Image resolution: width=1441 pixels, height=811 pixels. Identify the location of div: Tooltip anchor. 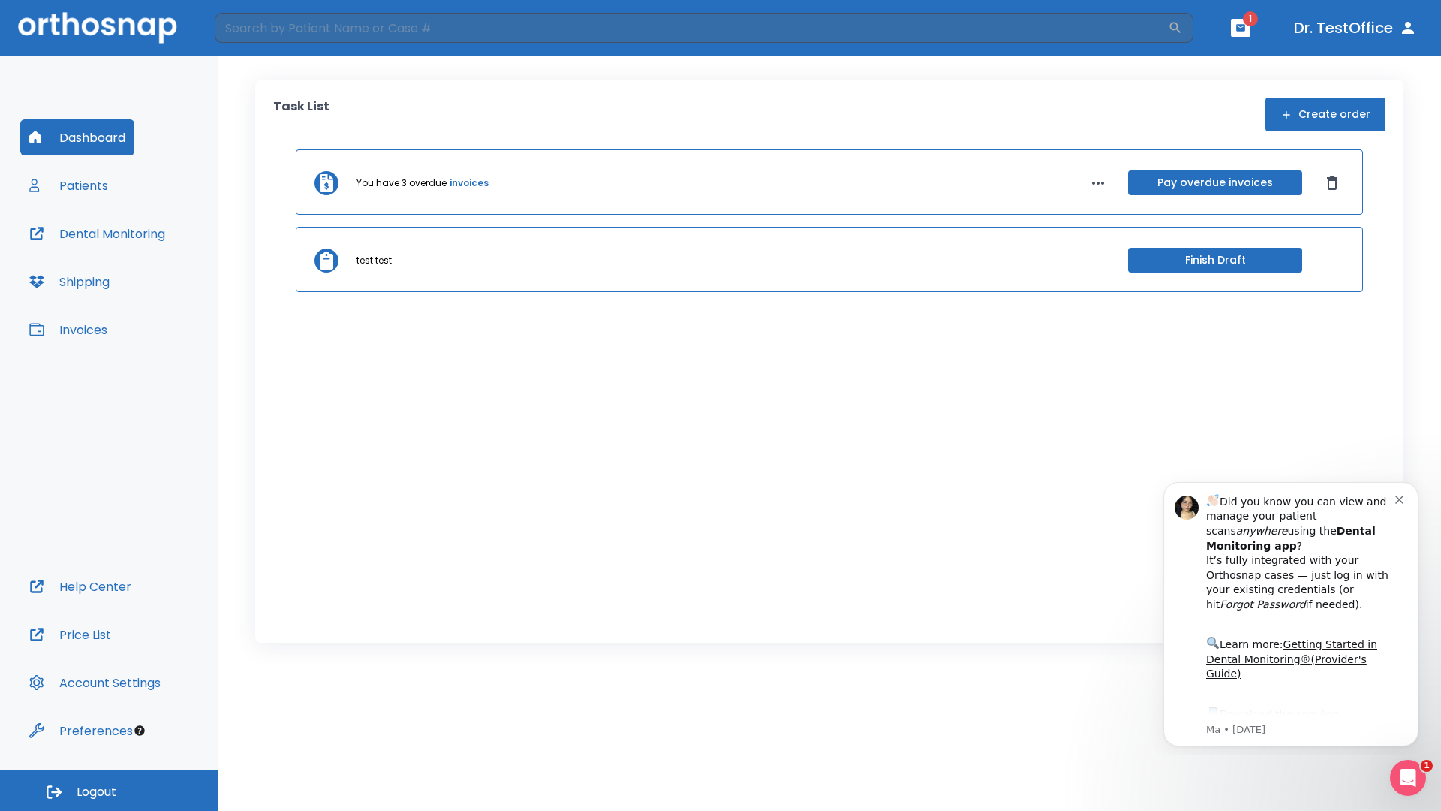
(140, 730).